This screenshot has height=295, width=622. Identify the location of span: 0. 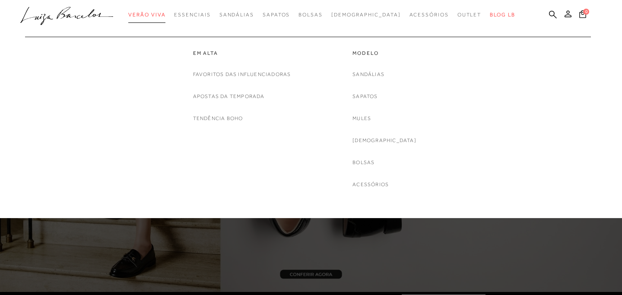
(586, 12).